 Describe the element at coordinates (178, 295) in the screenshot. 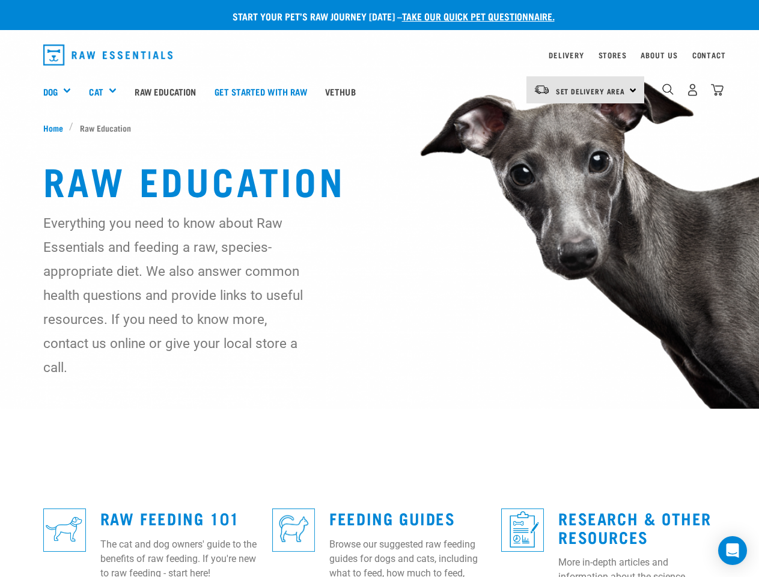

I see `p: Everything you need to know about Raw Essentials and feeding a raw, species-appropriate diet. We ...` at that location.